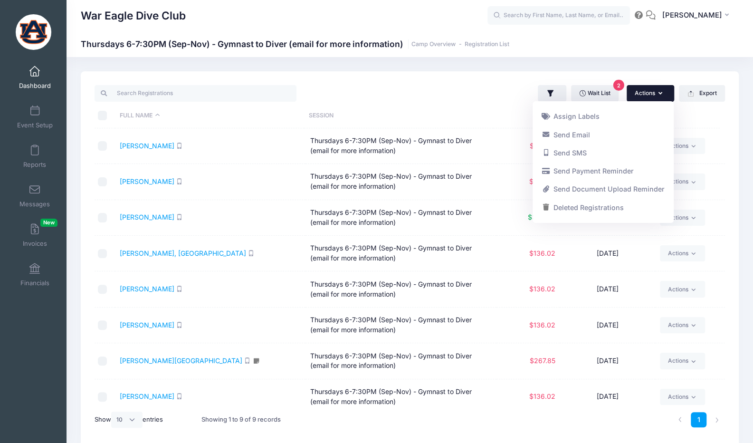 The width and height of the screenshot is (753, 443). What do you see at coordinates (35, 243) in the screenshot?
I see `span: Invoices` at bounding box center [35, 243].